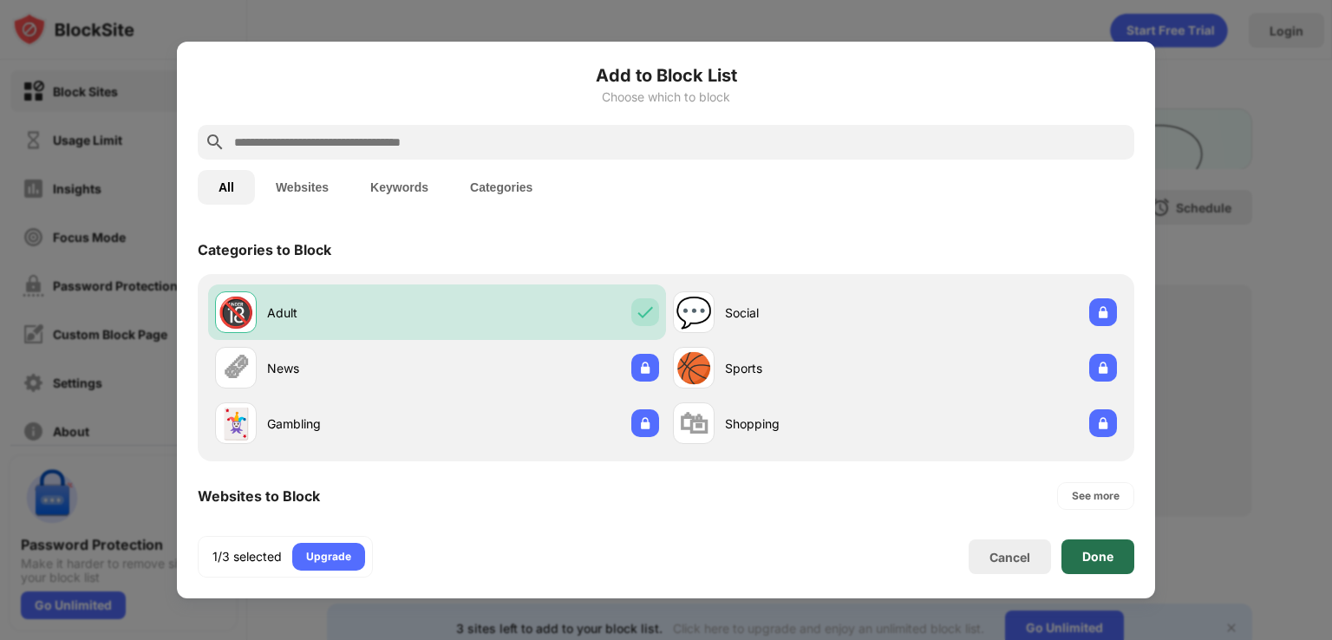 The image size is (1332, 640). Describe the element at coordinates (329, 557) in the screenshot. I see `div: Upgrade` at that location.